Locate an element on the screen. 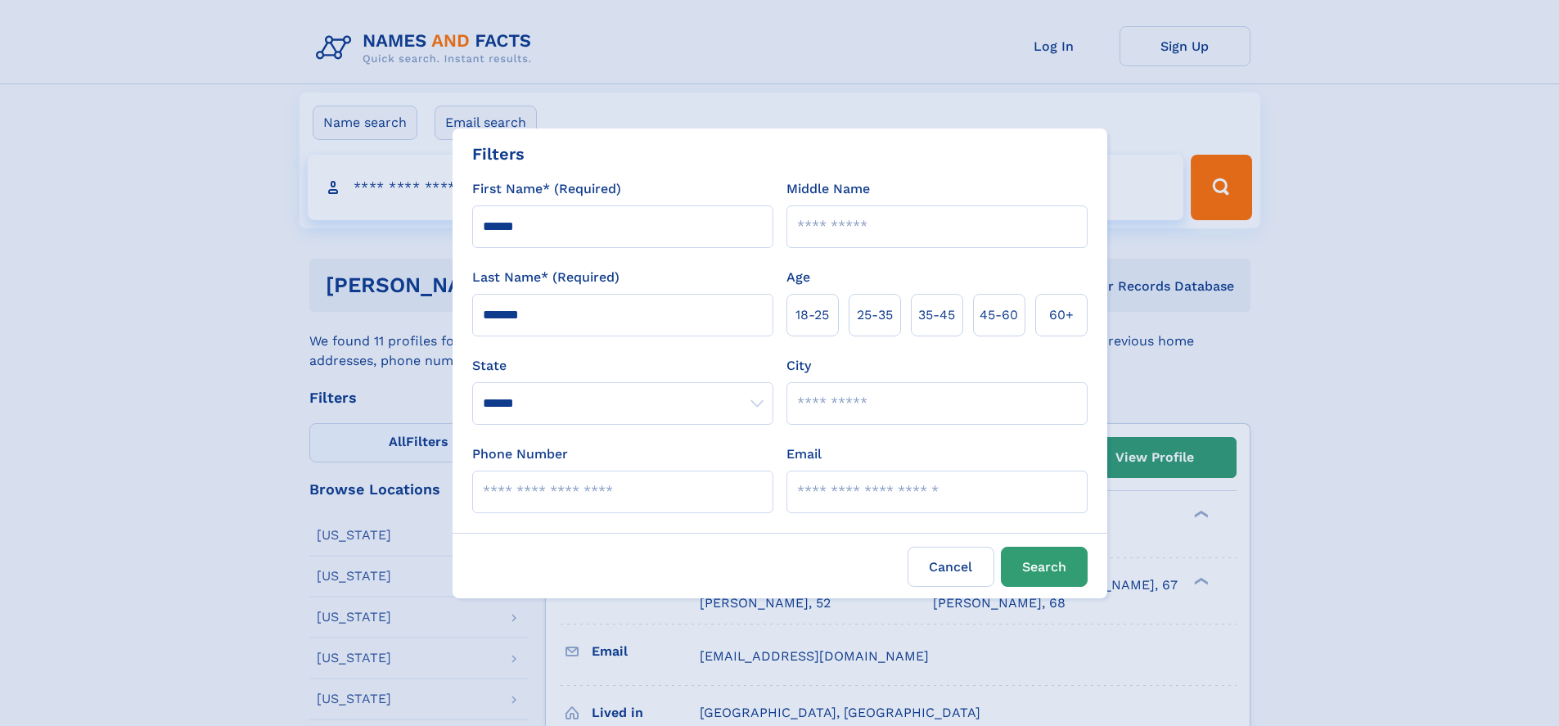 The height and width of the screenshot is (726, 1559). label: Age is located at coordinates (798, 277).